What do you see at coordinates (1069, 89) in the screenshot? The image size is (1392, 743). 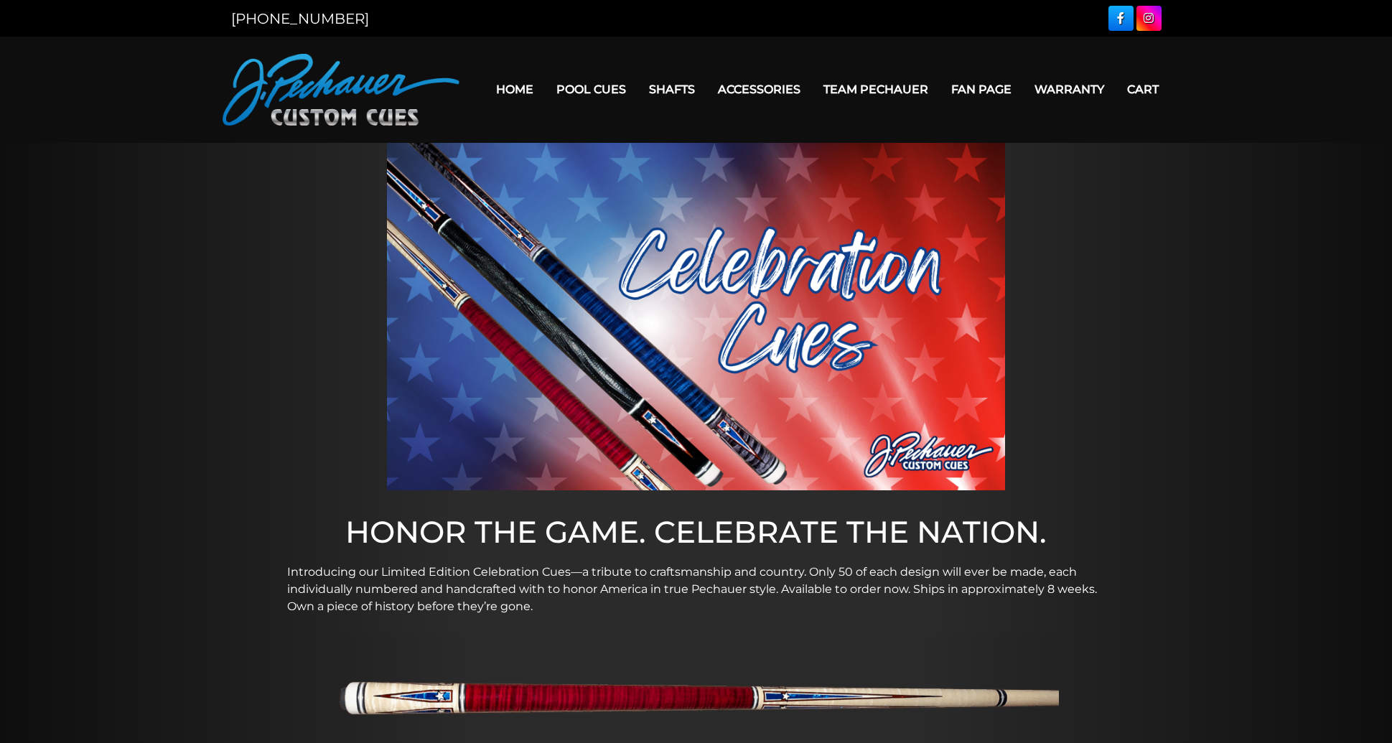 I see `a: Warranty` at bounding box center [1069, 89].